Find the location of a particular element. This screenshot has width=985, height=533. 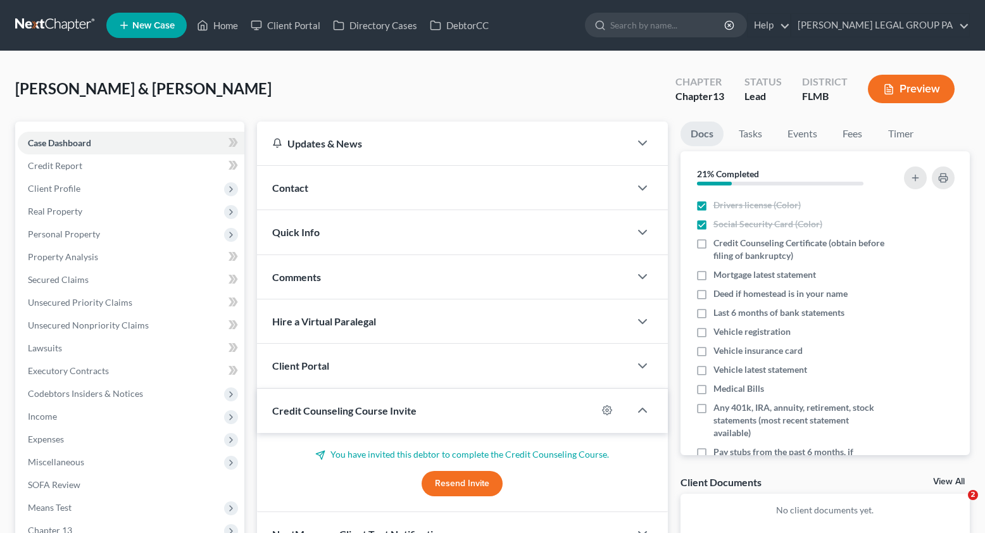

strong: 21% Completed is located at coordinates (728, 173).